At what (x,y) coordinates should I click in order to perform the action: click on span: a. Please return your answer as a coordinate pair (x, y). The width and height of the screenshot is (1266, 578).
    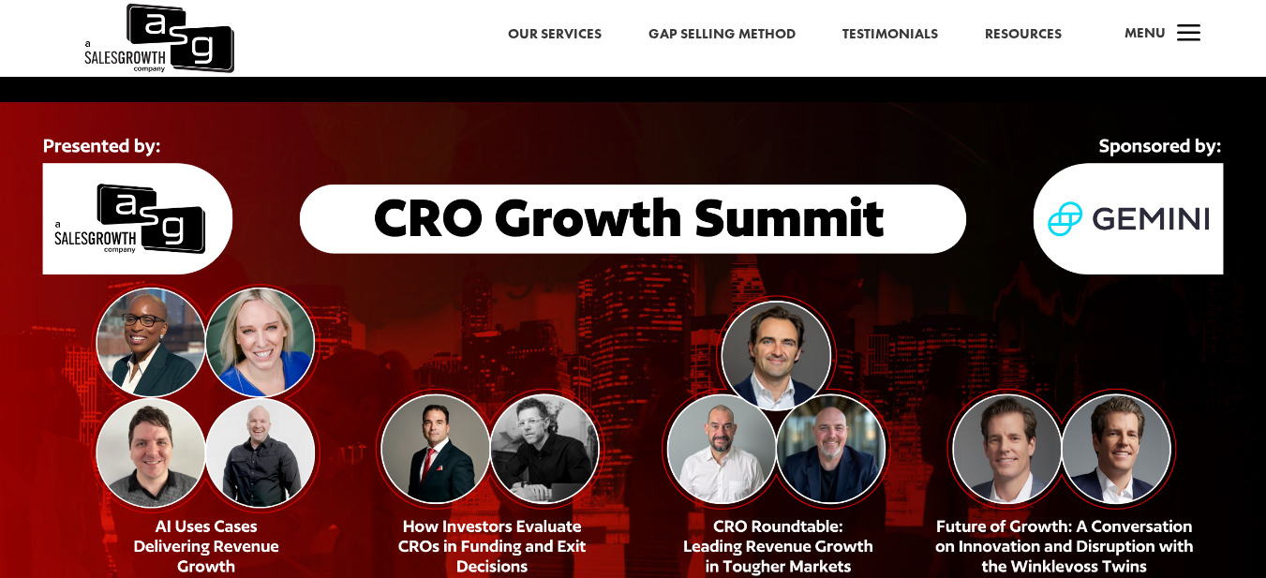
    Looking at the image, I should click on (1189, 35).